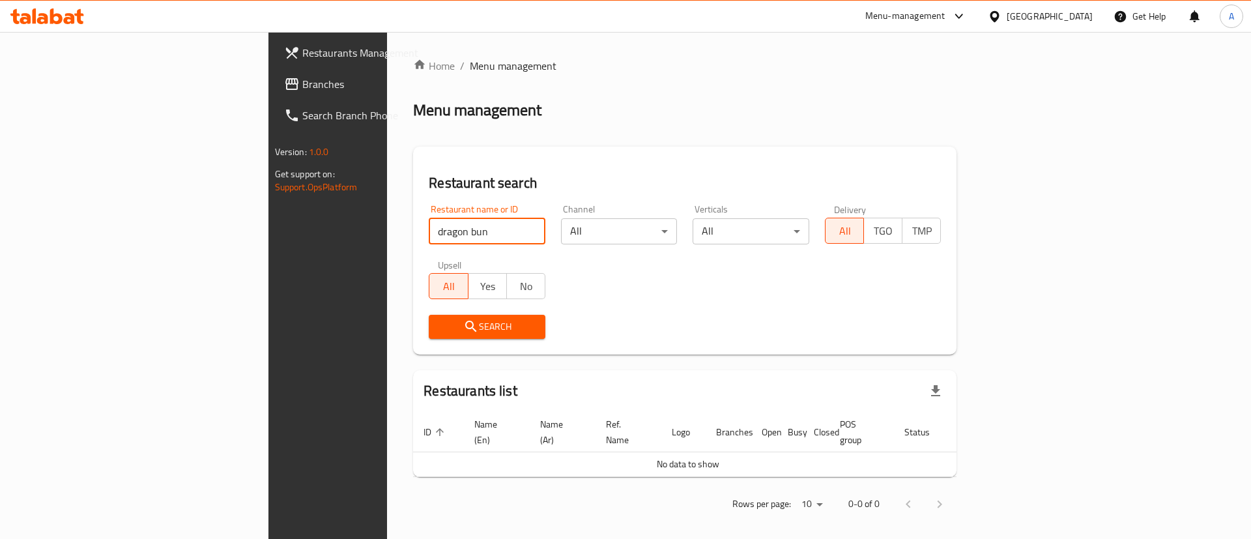 The image size is (1251, 539). What do you see at coordinates (728, 432) in the screenshot?
I see `th: Branches` at bounding box center [728, 432].